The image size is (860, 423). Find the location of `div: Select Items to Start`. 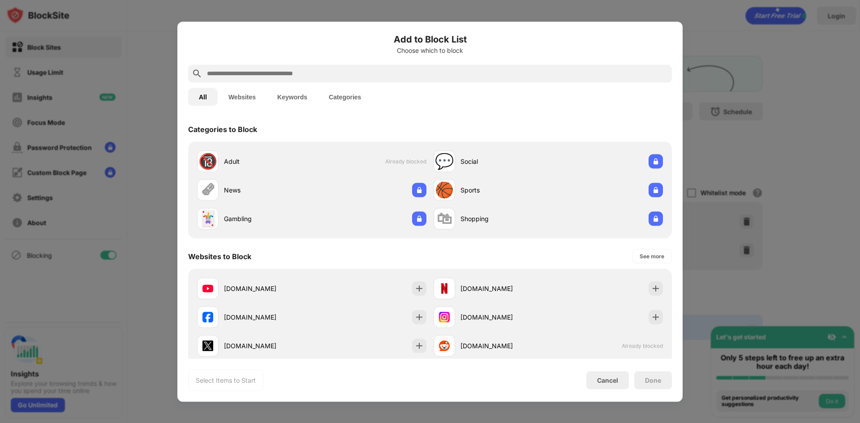

div: Select Items to Start is located at coordinates (226, 380).